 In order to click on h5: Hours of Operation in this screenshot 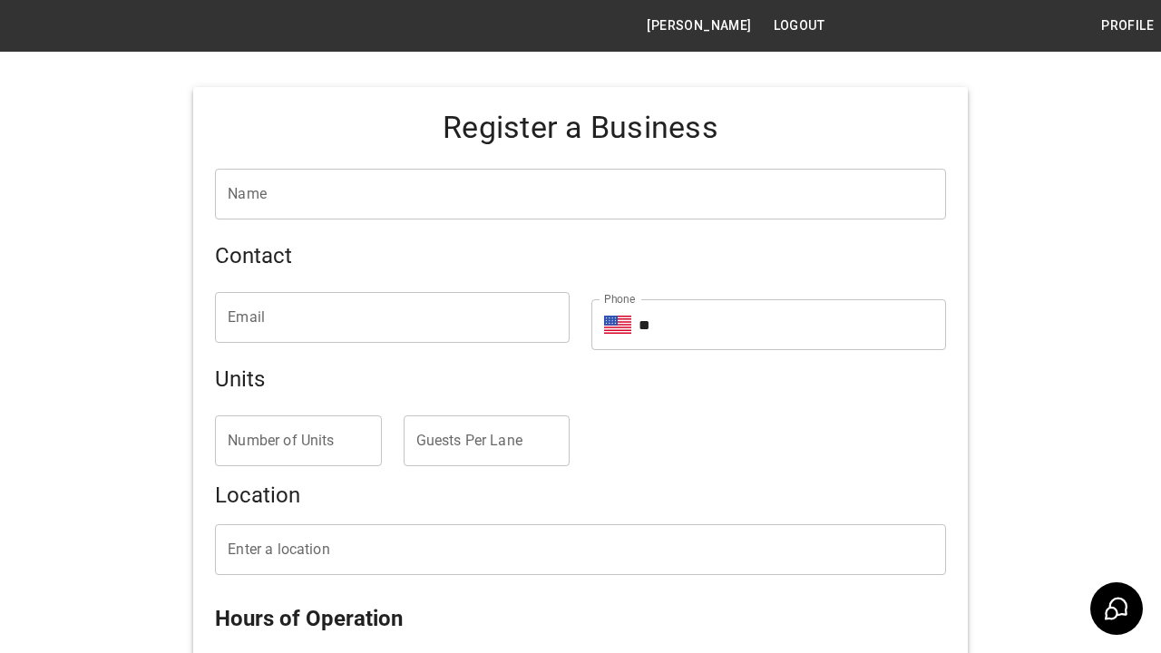, I will do `click(580, 619)`.